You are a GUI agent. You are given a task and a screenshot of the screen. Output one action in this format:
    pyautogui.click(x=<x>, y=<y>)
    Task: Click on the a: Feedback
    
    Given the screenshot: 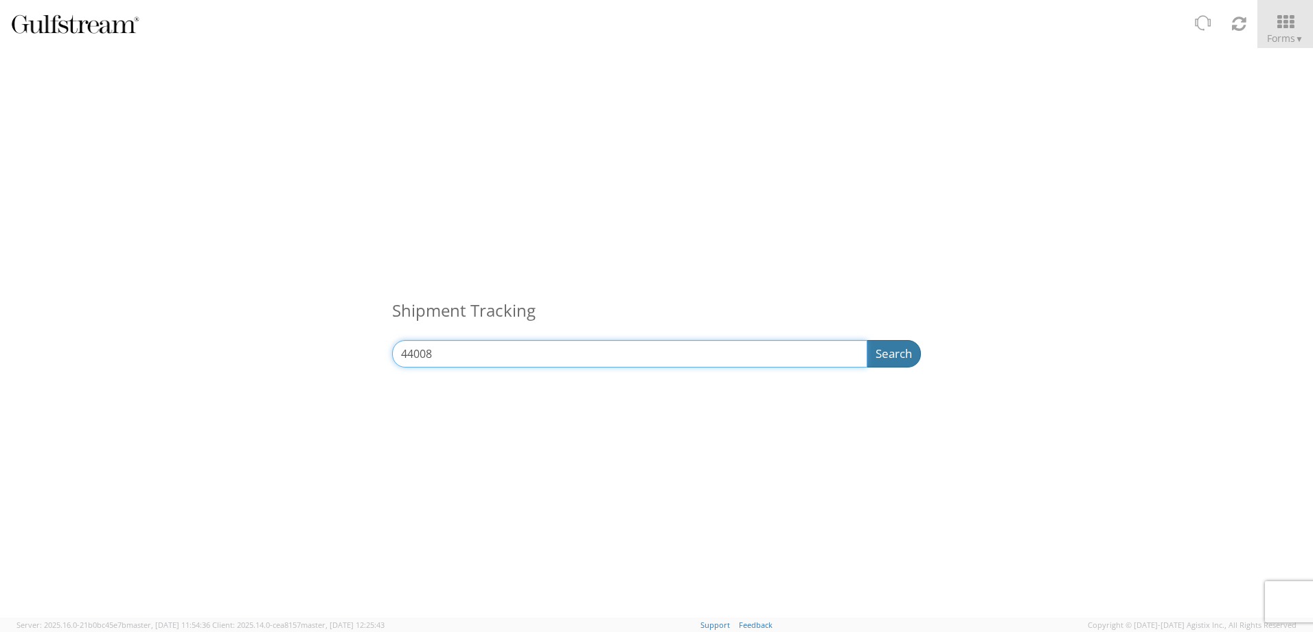 What is the action you would take?
    pyautogui.click(x=755, y=624)
    